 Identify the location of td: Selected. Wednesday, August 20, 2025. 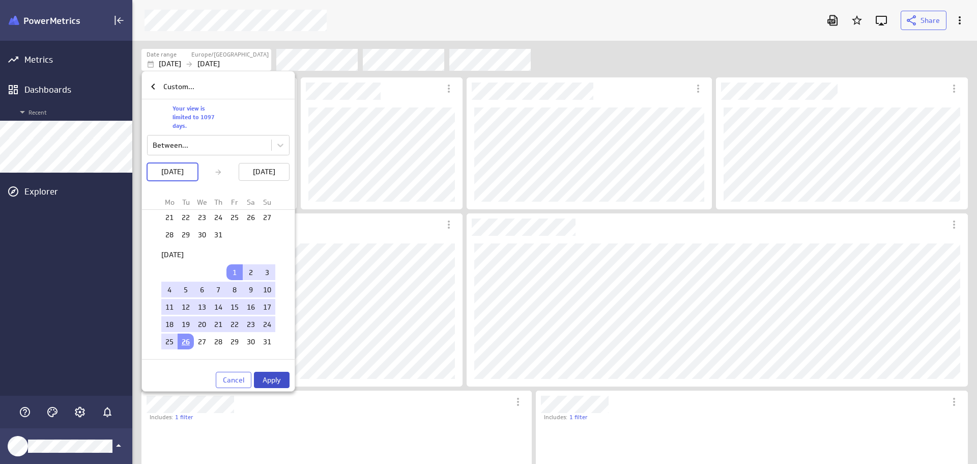
(202, 324).